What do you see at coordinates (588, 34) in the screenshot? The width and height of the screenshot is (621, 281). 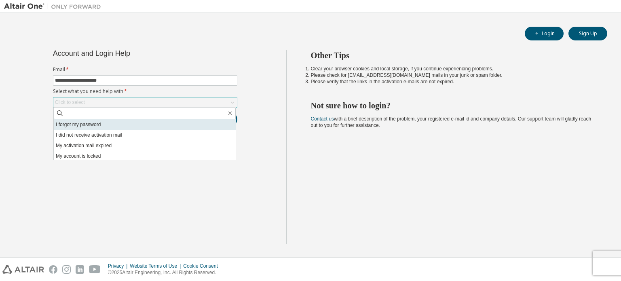 I see `button: Sign Up` at bounding box center [588, 34].